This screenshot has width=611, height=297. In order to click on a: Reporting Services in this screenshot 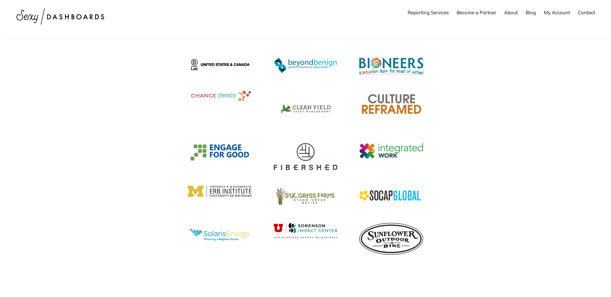, I will do `click(428, 12)`.